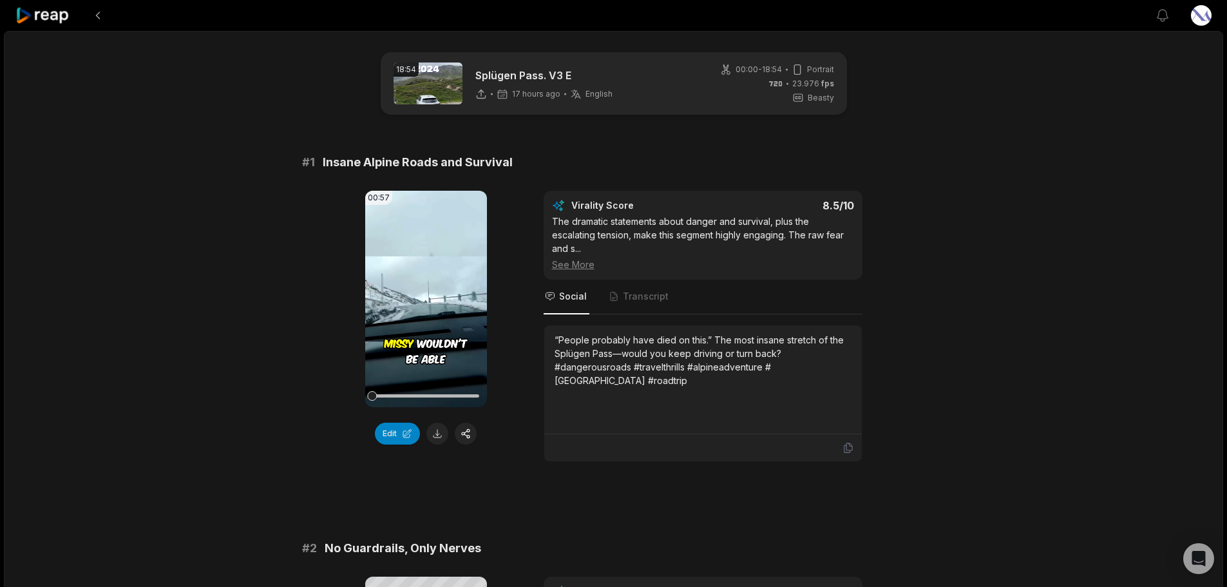 The width and height of the screenshot is (1227, 587). What do you see at coordinates (640, 205) in the screenshot?
I see `div: Virality Score` at bounding box center [640, 205].